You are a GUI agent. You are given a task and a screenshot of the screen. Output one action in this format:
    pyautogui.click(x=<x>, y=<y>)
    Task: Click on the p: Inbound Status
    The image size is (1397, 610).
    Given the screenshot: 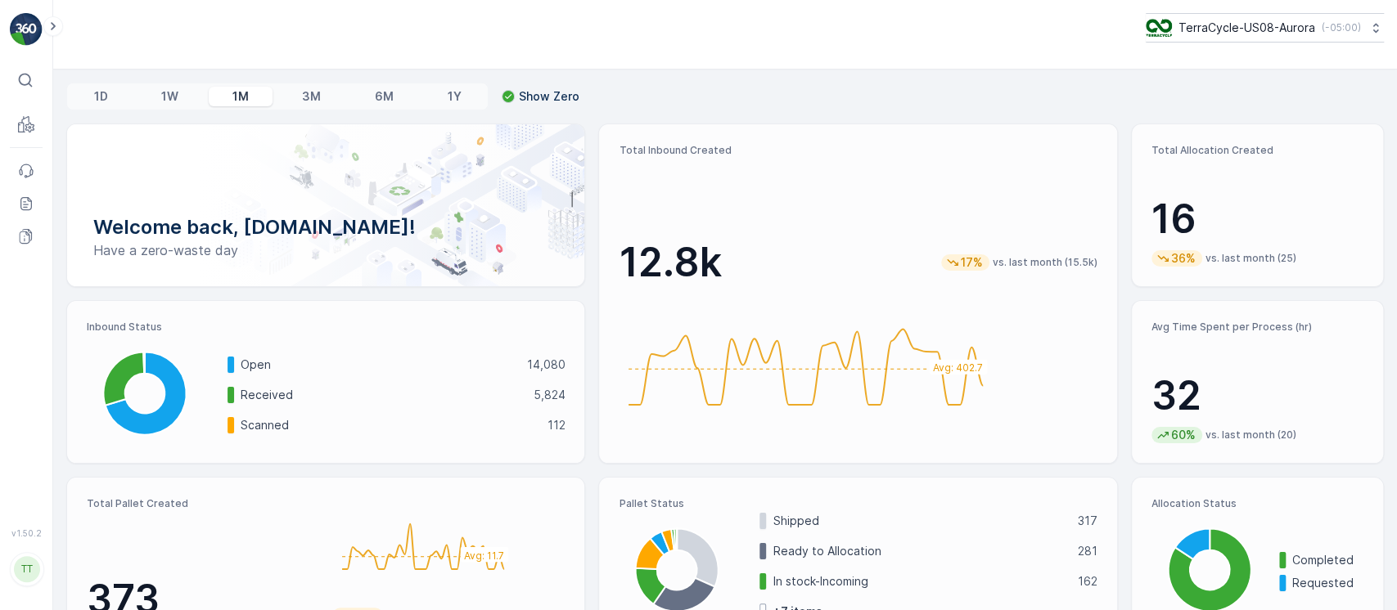 What is the action you would take?
    pyautogui.click(x=326, y=327)
    